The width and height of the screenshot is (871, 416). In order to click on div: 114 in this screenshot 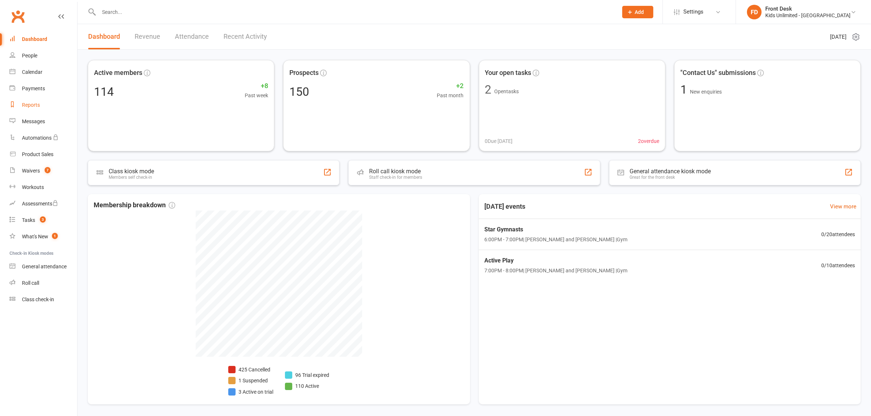, I will do `click(104, 92)`.